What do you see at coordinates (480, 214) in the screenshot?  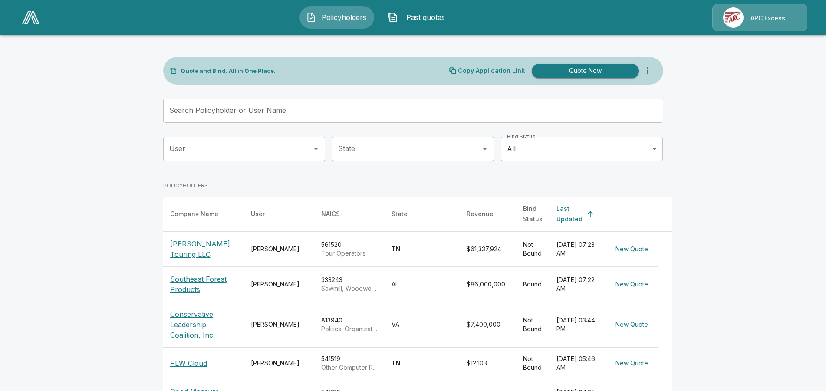 I see `div: Revenue` at bounding box center [480, 214].